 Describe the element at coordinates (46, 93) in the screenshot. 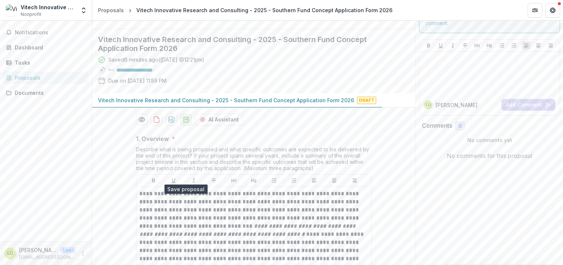

I see `a: Documents` at that location.